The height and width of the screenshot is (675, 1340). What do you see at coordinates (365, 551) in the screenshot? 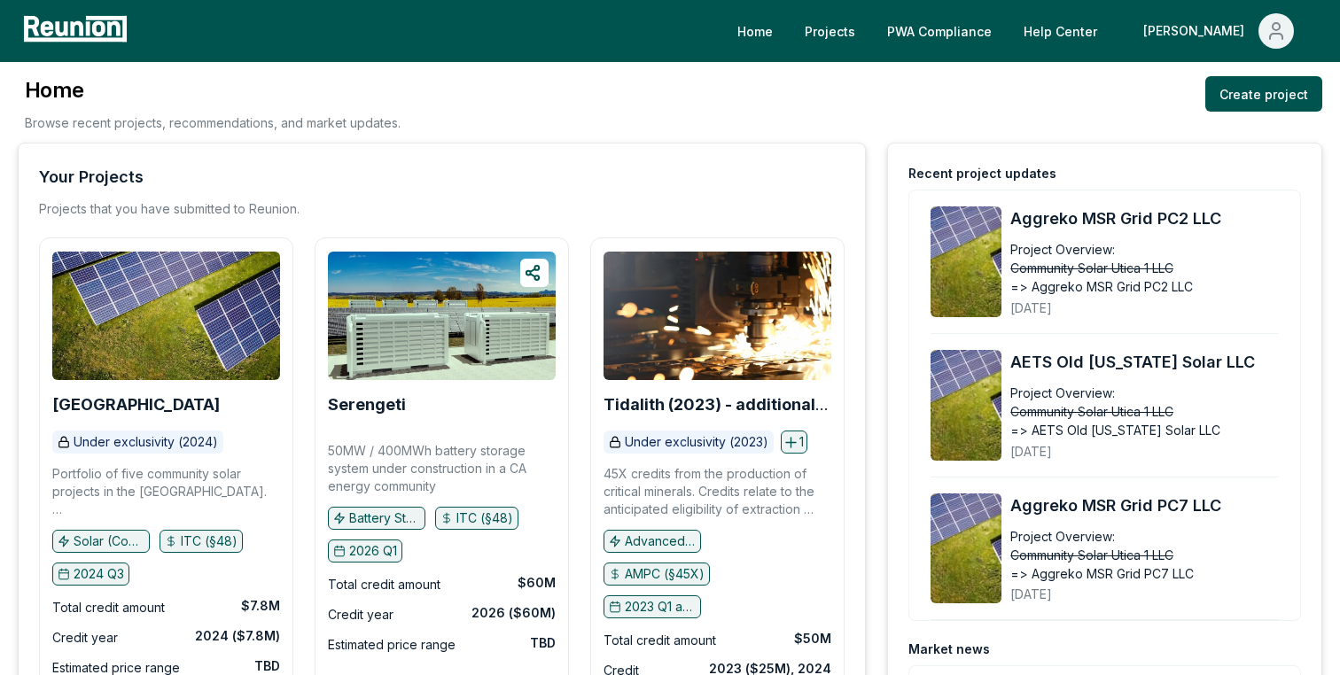
I see `button: 2026 Q1` at bounding box center [365, 551].